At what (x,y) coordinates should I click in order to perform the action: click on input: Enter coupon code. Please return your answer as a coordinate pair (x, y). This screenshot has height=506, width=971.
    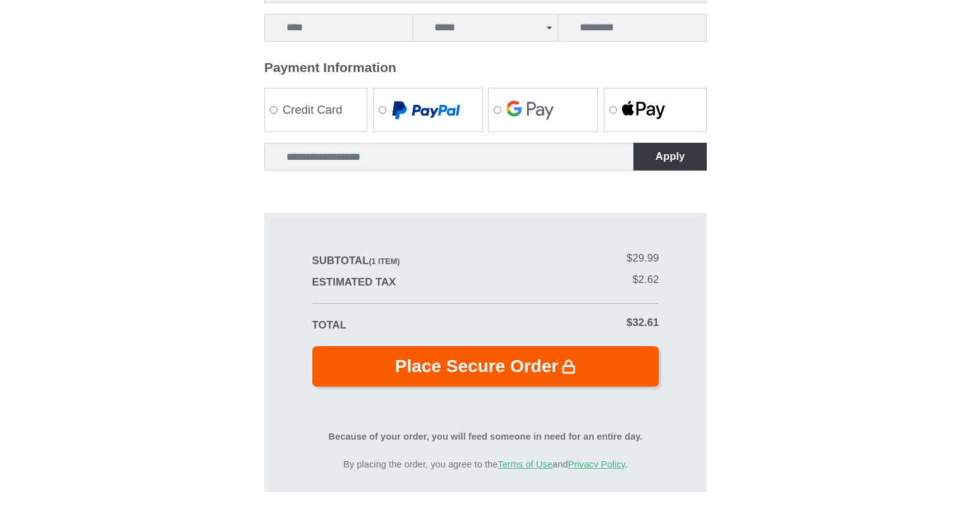
    Looking at the image, I should click on (449, 157).